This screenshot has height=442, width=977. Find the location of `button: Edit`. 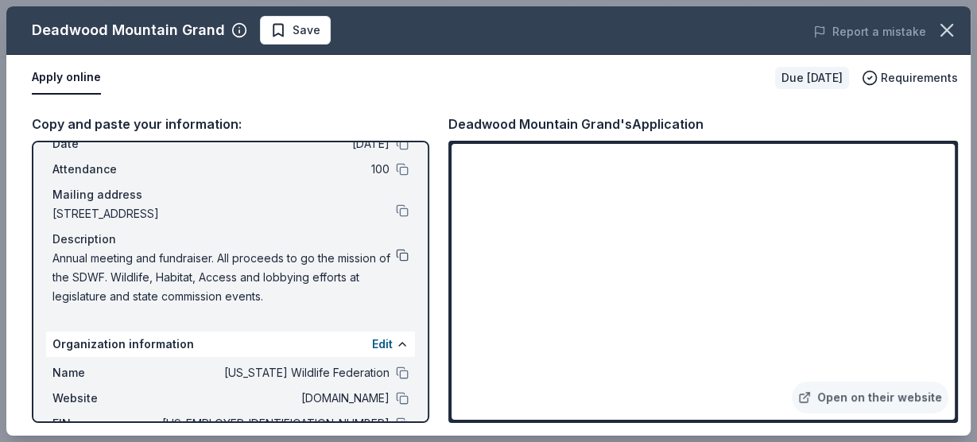

button: Edit is located at coordinates (383, 344).